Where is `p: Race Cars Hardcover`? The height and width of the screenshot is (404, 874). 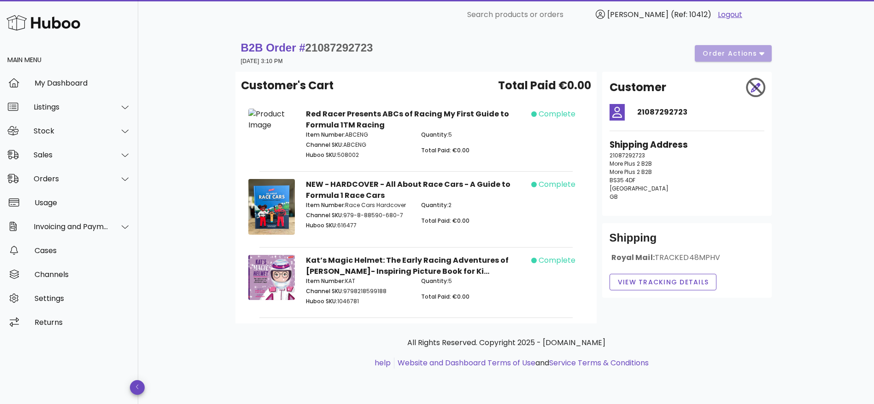
p: Race Cars Hardcover is located at coordinates (358, 205).